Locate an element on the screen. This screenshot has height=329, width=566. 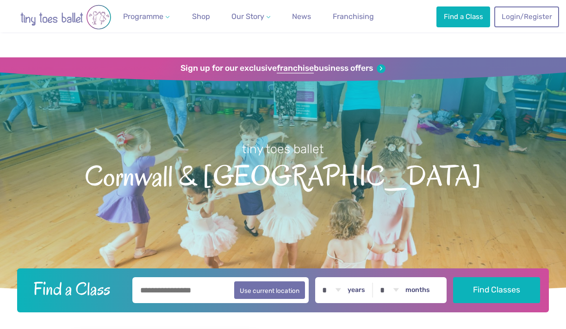
a: Franchising is located at coordinates (353, 17).